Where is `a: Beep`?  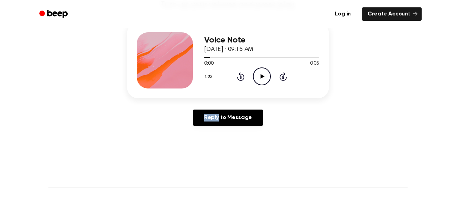
a: Beep is located at coordinates (54, 14).